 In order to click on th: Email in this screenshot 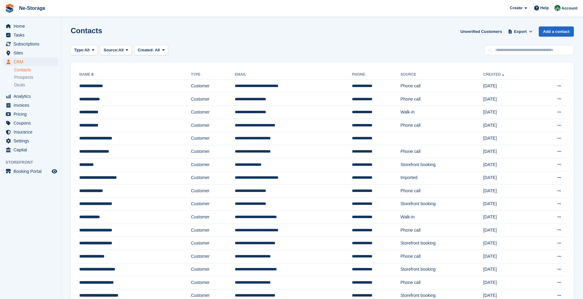, I will do `click(293, 75)`.